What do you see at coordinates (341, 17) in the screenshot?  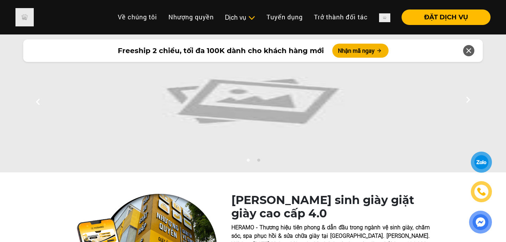 I see `a: Trở thành đối tác` at bounding box center [341, 17].